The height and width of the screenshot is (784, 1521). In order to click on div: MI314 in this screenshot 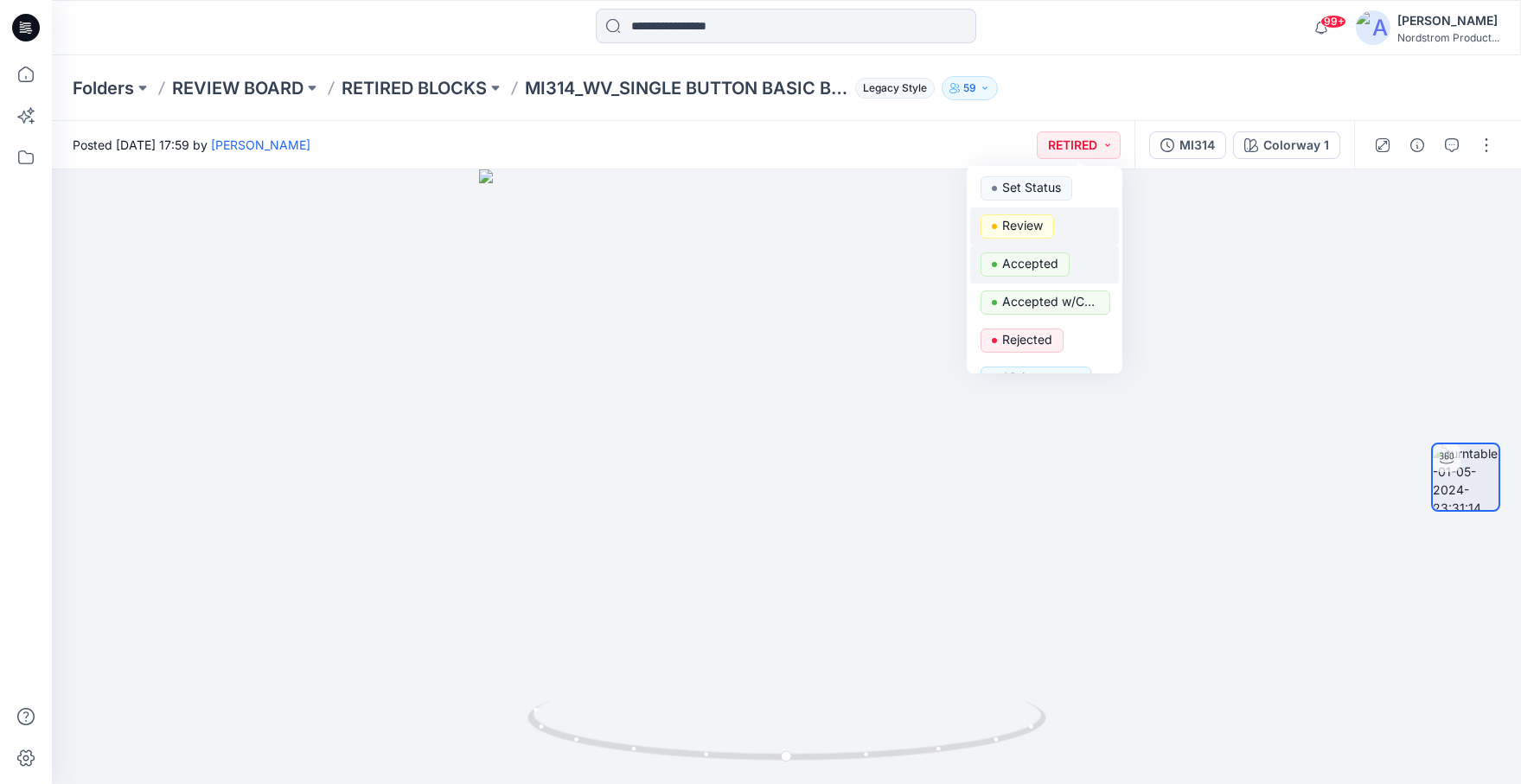, I will do `click(1197, 145)`.